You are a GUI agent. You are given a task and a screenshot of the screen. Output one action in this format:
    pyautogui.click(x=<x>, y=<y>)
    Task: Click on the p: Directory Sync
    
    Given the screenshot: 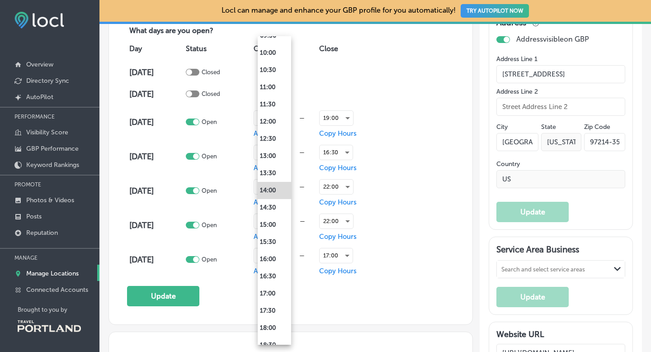 What is the action you would take?
    pyautogui.click(x=47, y=80)
    